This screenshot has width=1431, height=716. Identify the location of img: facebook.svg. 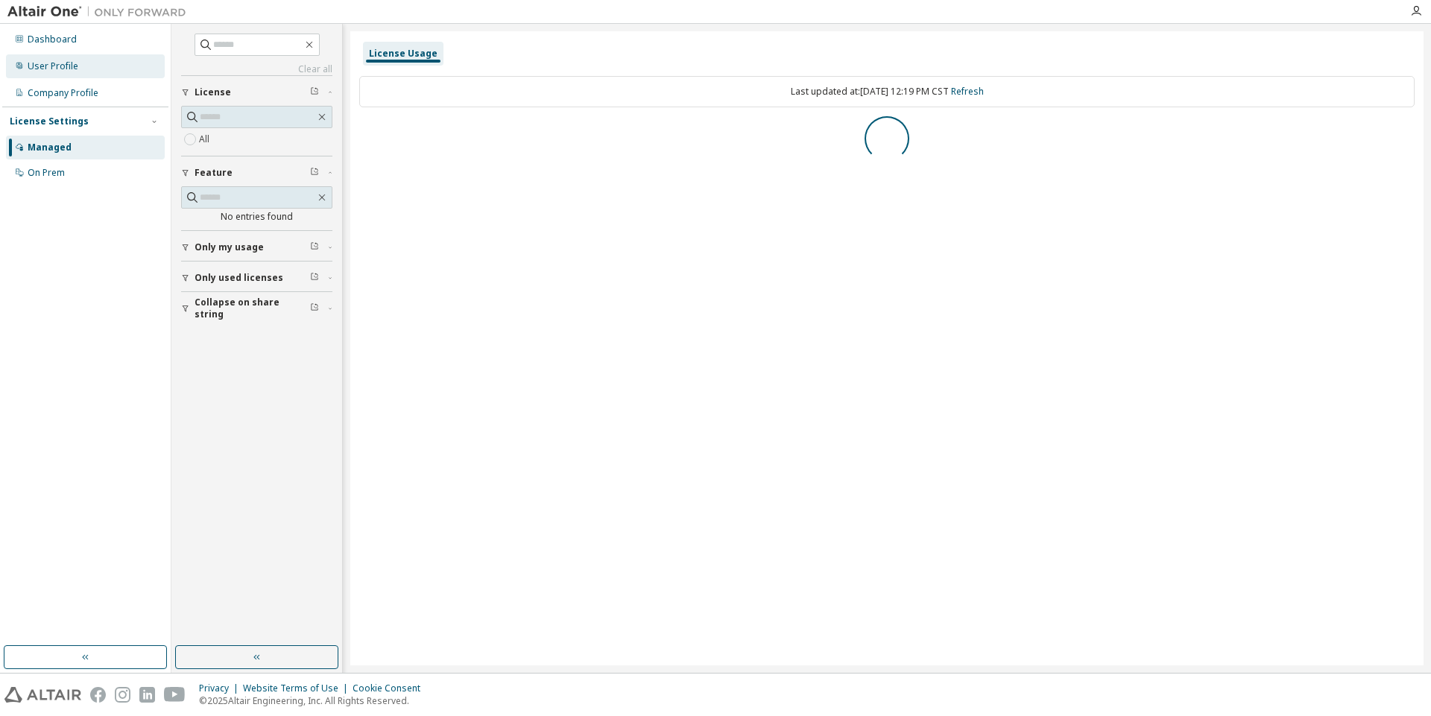
(98, 695).